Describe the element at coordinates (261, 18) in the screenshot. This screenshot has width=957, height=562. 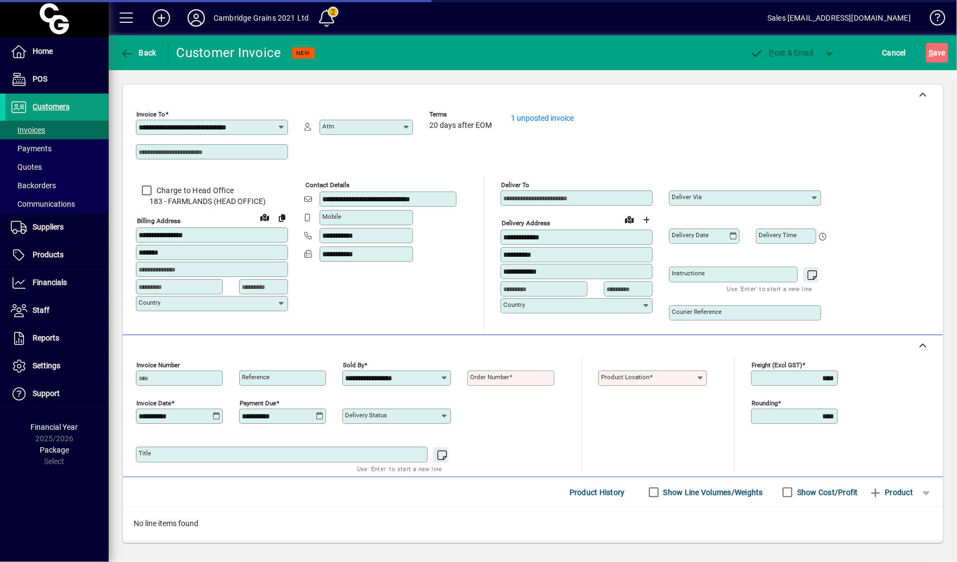
I see `div: Cambridge Grains 2021 Ltd` at that location.